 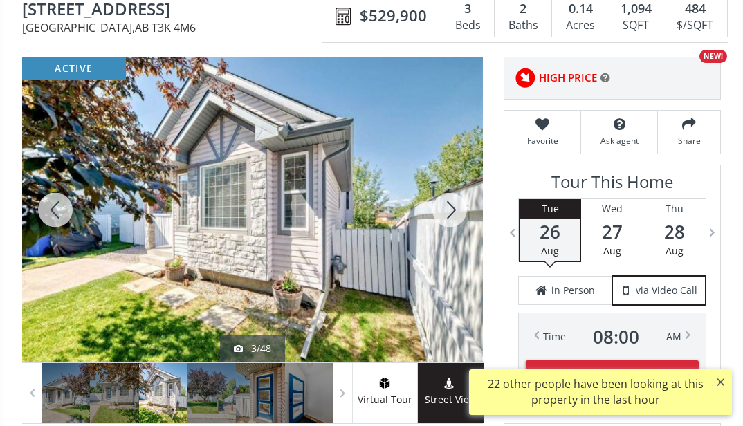 What do you see at coordinates (689, 140) in the screenshot?
I see `span: Share` at bounding box center [689, 140].